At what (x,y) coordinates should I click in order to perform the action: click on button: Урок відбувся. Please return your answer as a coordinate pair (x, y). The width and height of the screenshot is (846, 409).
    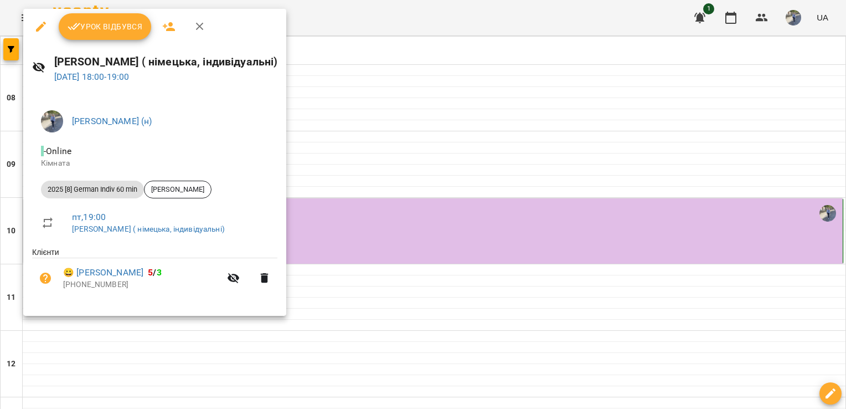
    Looking at the image, I should click on (105, 27).